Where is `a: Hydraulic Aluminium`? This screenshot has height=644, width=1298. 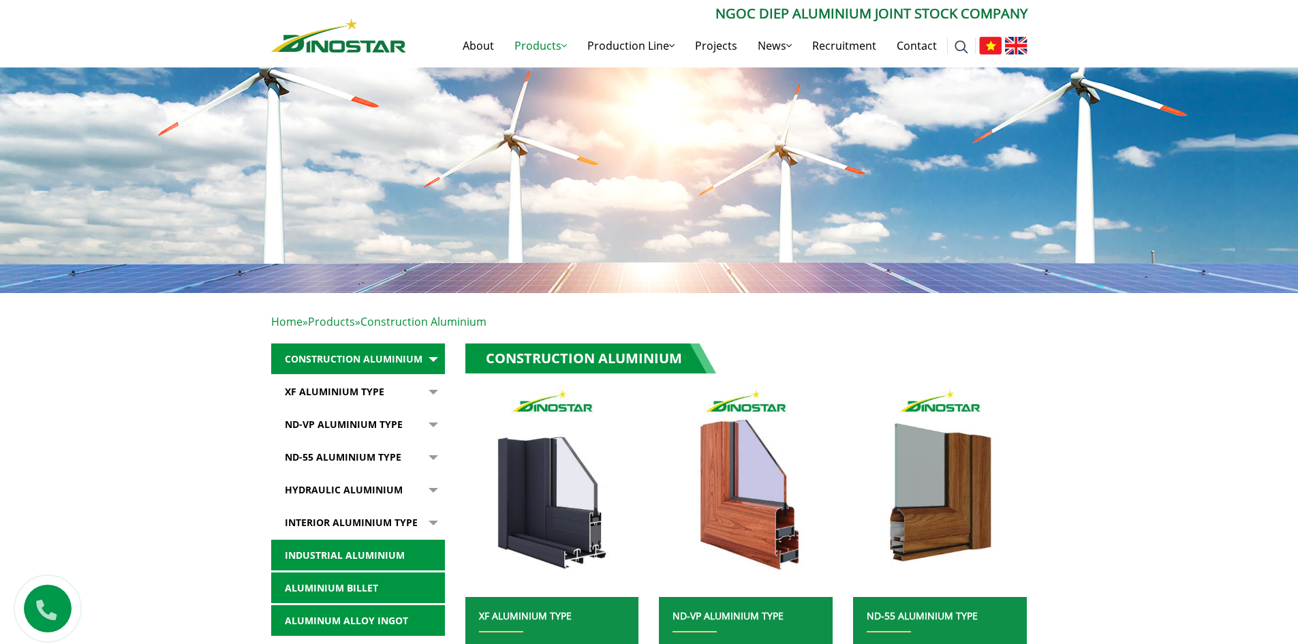 a: Hydraulic Aluminium is located at coordinates (358, 490).